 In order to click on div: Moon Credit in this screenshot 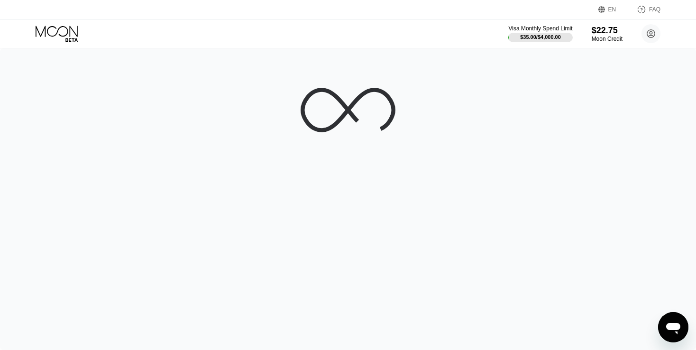, I will do `click(607, 39)`.